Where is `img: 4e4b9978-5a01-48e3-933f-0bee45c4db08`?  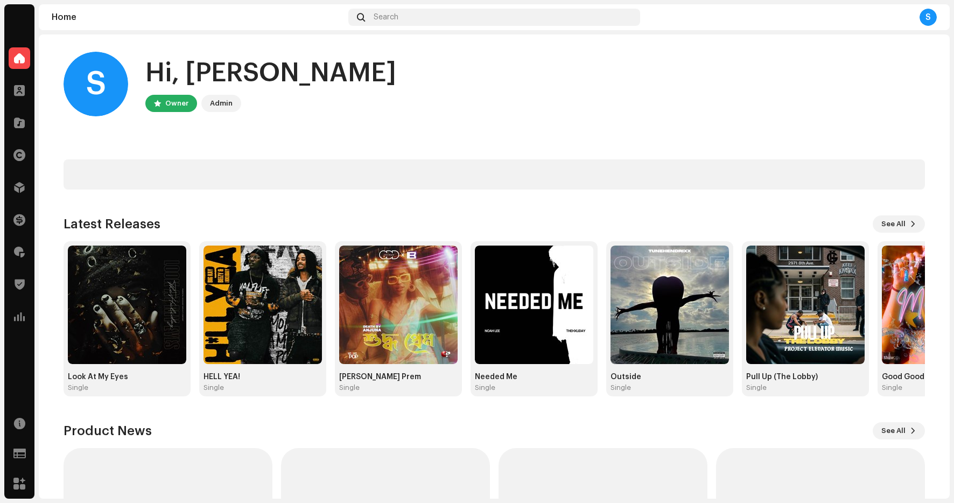 img: 4e4b9978-5a01-48e3-933f-0bee45c4db08 is located at coordinates (805, 305).